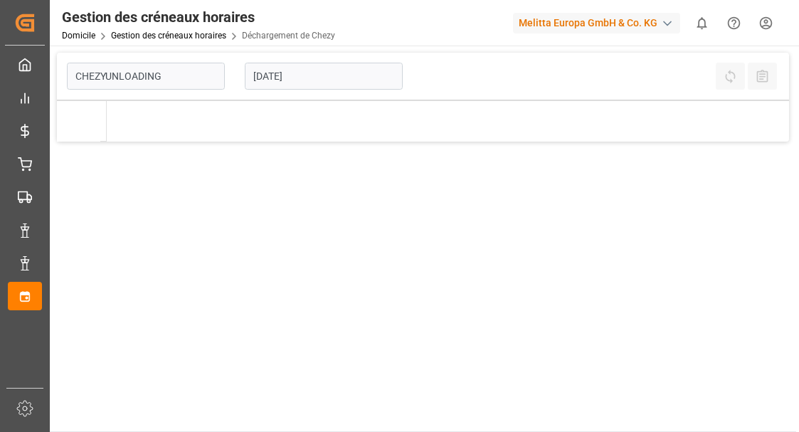 The image size is (799, 432). Describe the element at coordinates (702, 23) in the screenshot. I see `button: Afficher 0 nouvelles notifications` at that location.